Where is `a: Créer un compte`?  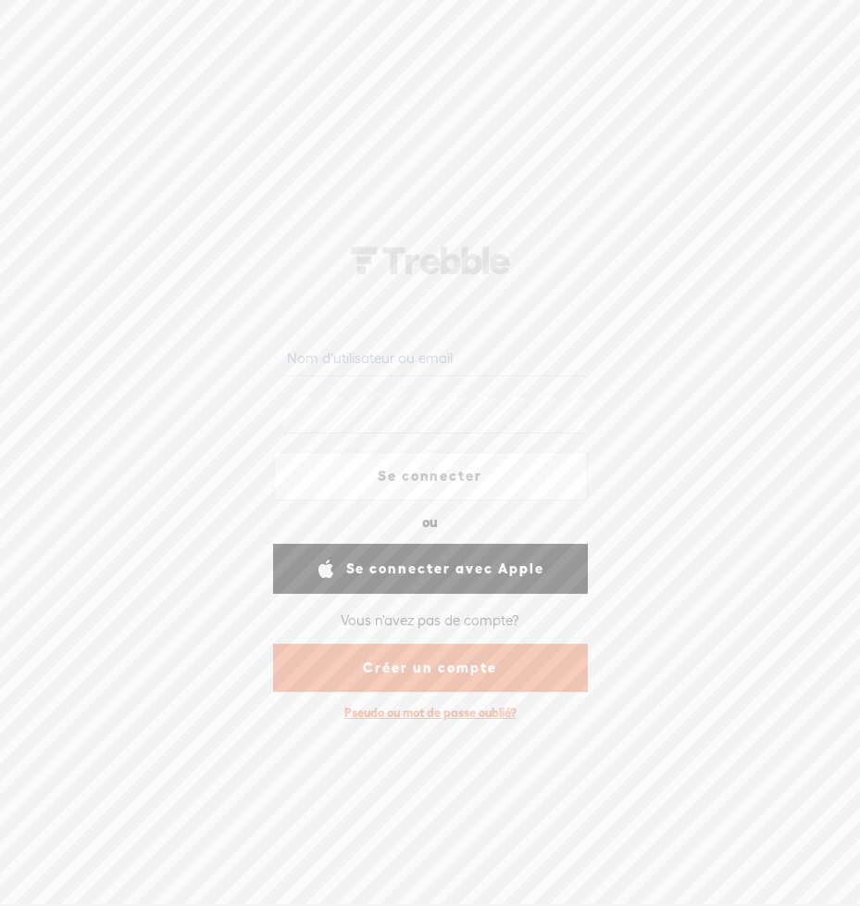 a: Créer un compte is located at coordinates (431, 668).